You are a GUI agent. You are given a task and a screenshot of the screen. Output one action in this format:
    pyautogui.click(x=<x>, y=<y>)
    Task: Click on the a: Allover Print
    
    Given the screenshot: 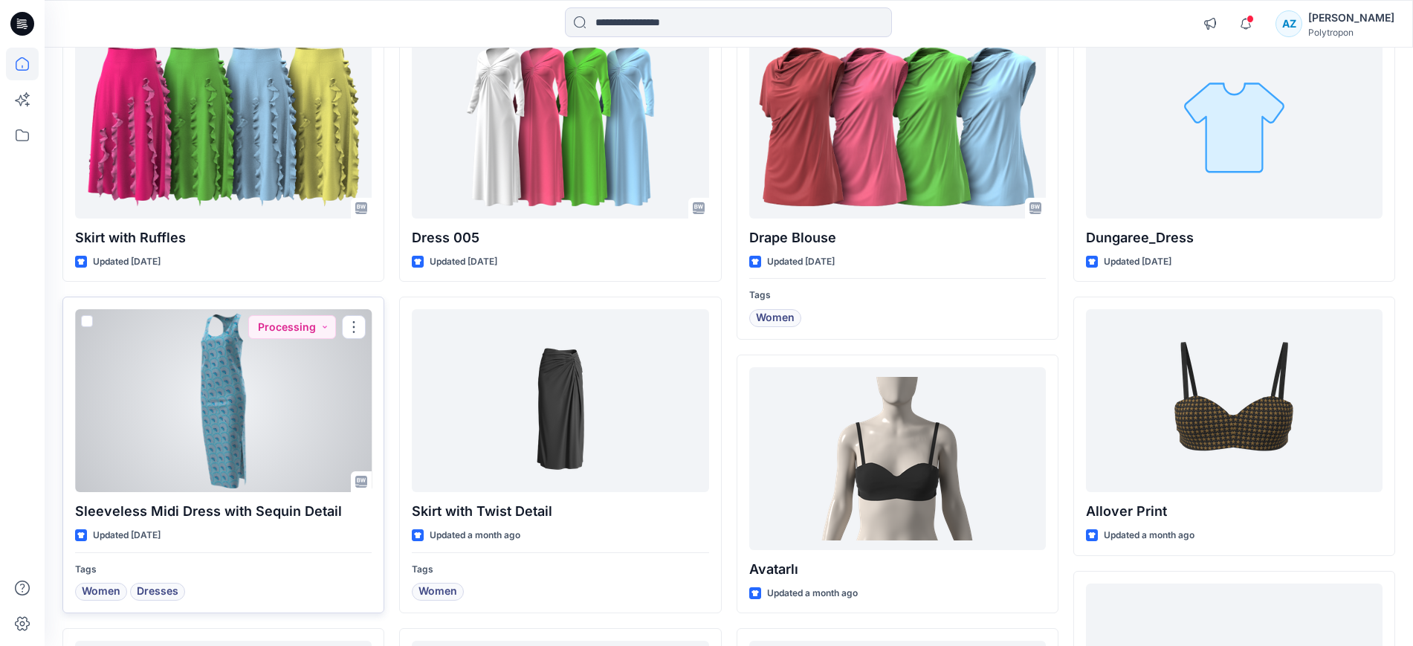 What is the action you would take?
    pyautogui.click(x=1234, y=401)
    